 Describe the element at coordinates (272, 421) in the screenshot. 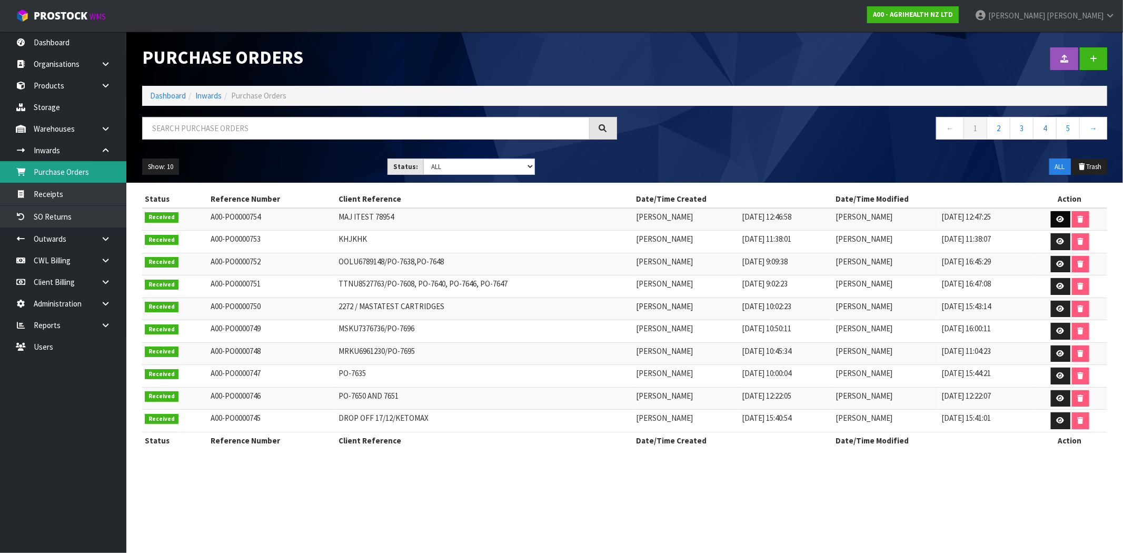

I see `td: A00-PO0000745` at that location.